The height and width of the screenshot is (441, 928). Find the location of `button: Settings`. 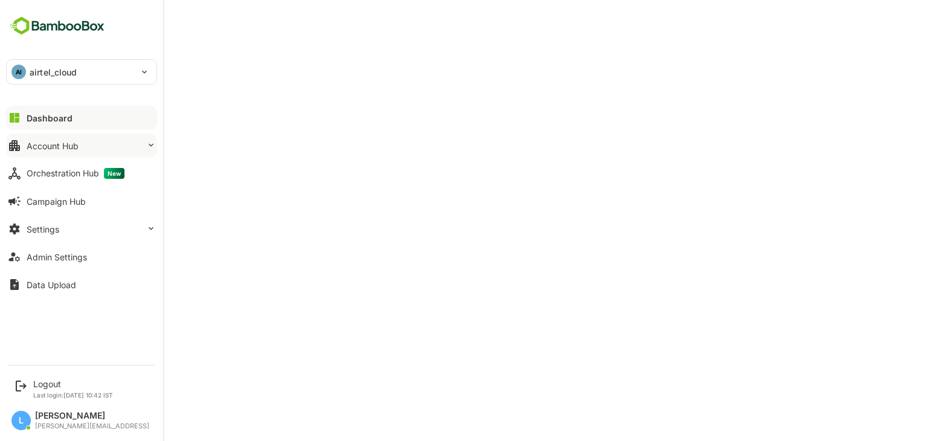

button: Settings is located at coordinates (82, 229).